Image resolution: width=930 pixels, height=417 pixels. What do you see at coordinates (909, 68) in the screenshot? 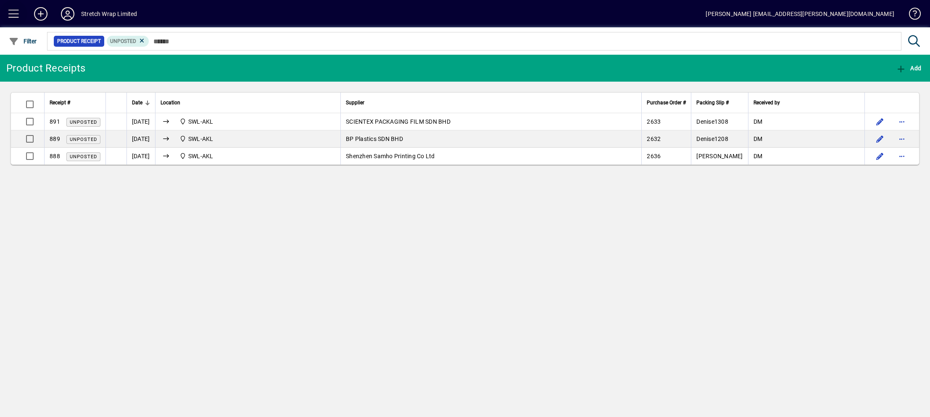
I see `span: Add` at bounding box center [909, 68].